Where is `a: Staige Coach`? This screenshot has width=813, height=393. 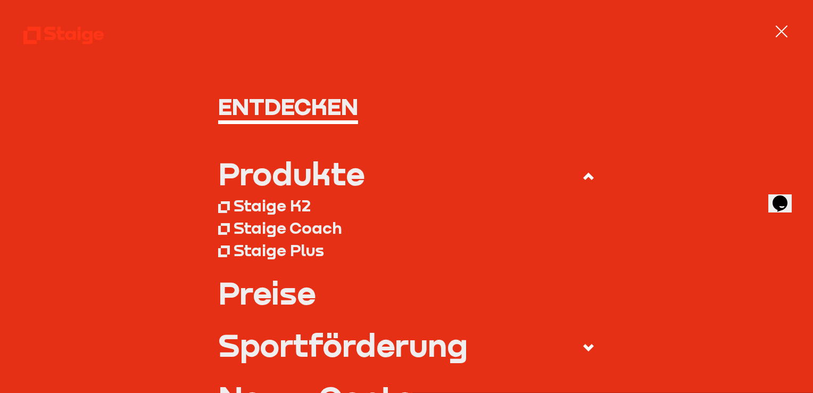
a: Staige Coach is located at coordinates (407, 228).